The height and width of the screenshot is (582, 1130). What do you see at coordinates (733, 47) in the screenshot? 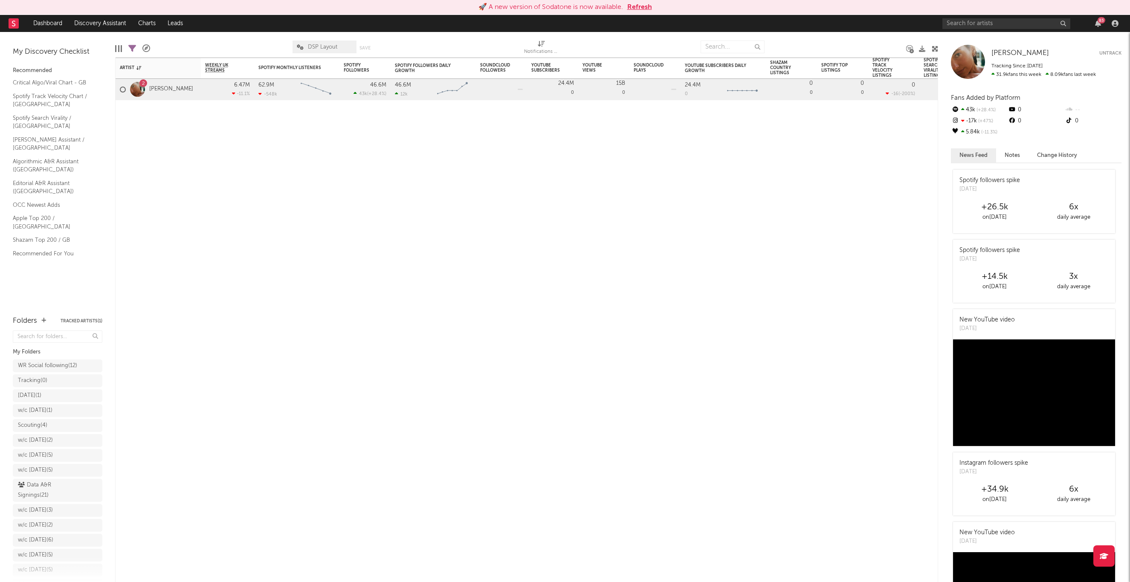
I see `input: Search...` at bounding box center [733, 47].